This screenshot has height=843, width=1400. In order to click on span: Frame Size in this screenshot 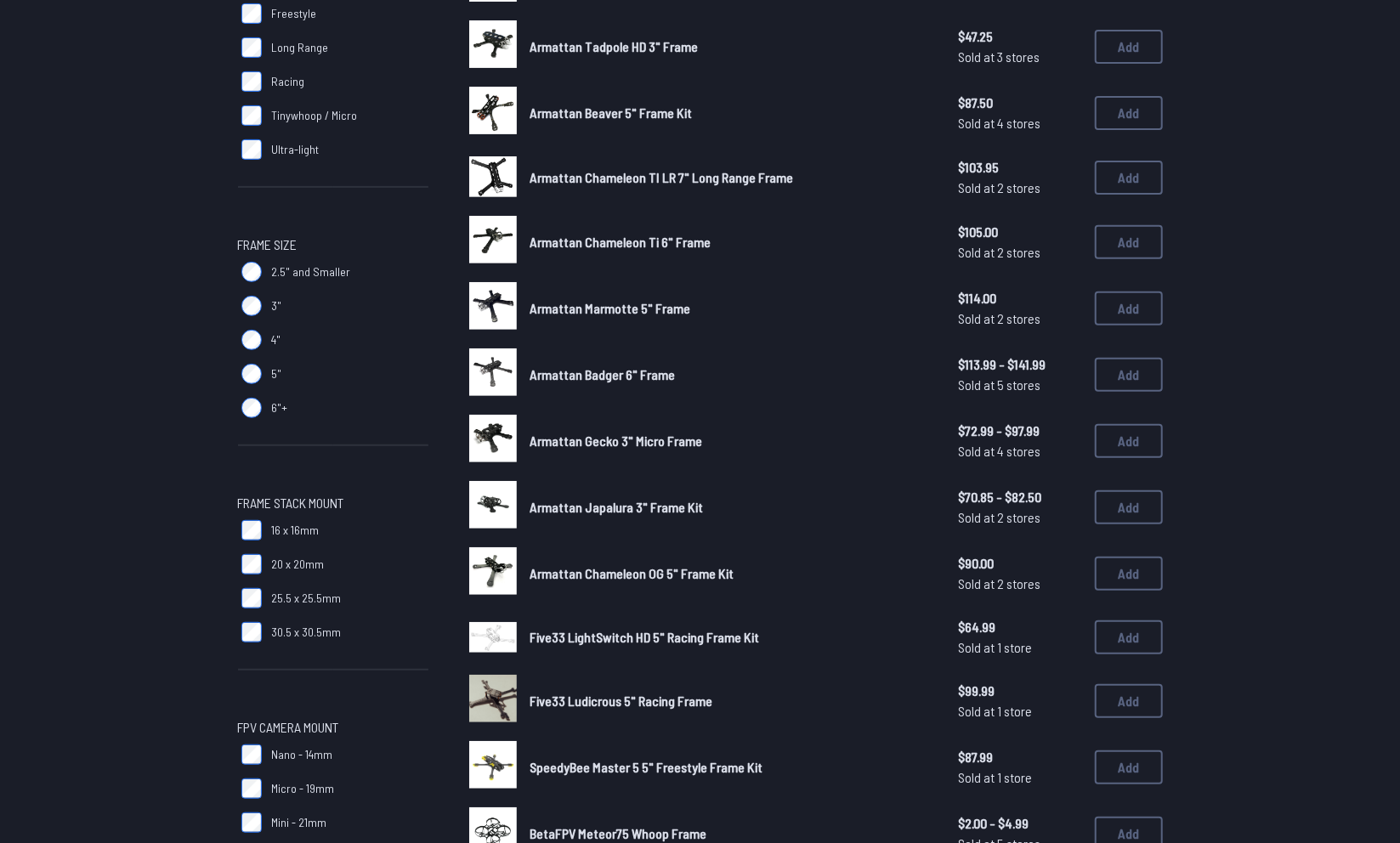, I will do `click(268, 245)`.